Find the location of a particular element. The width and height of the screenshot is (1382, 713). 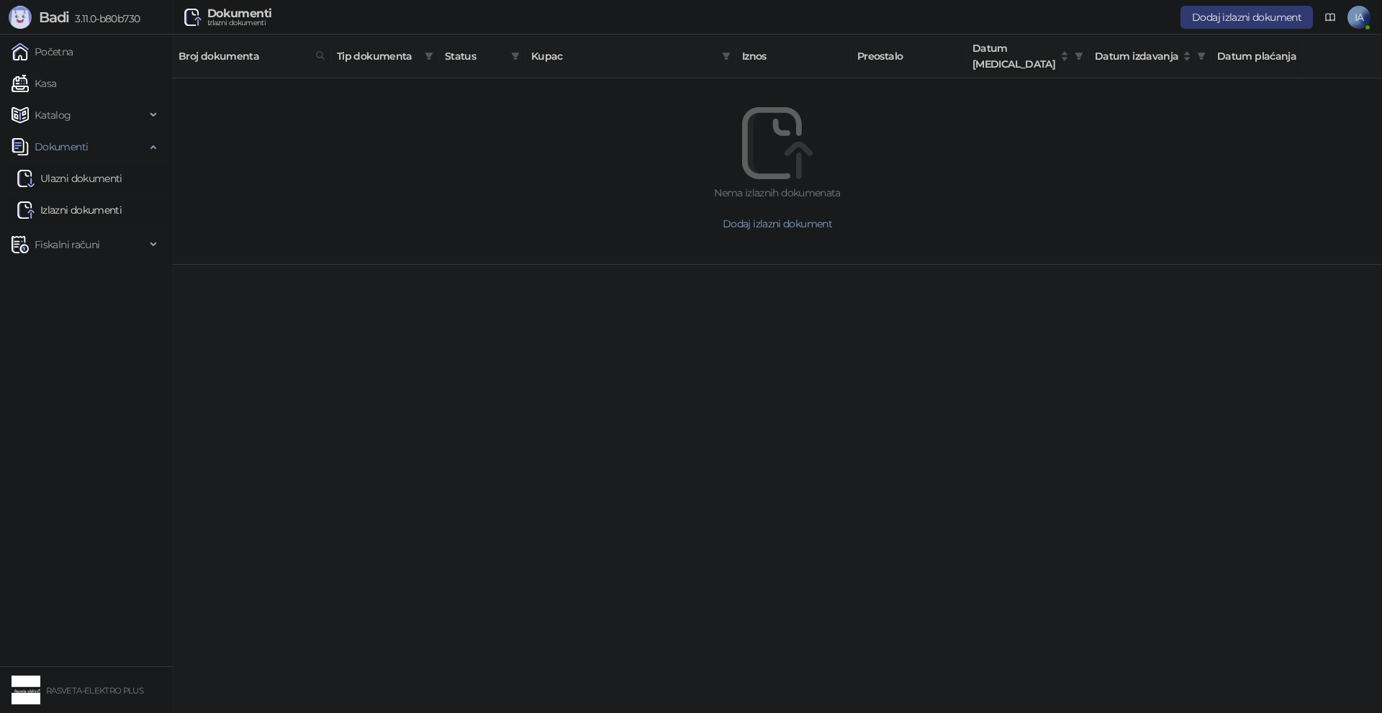

a: Kasa is located at coordinates (34, 83).